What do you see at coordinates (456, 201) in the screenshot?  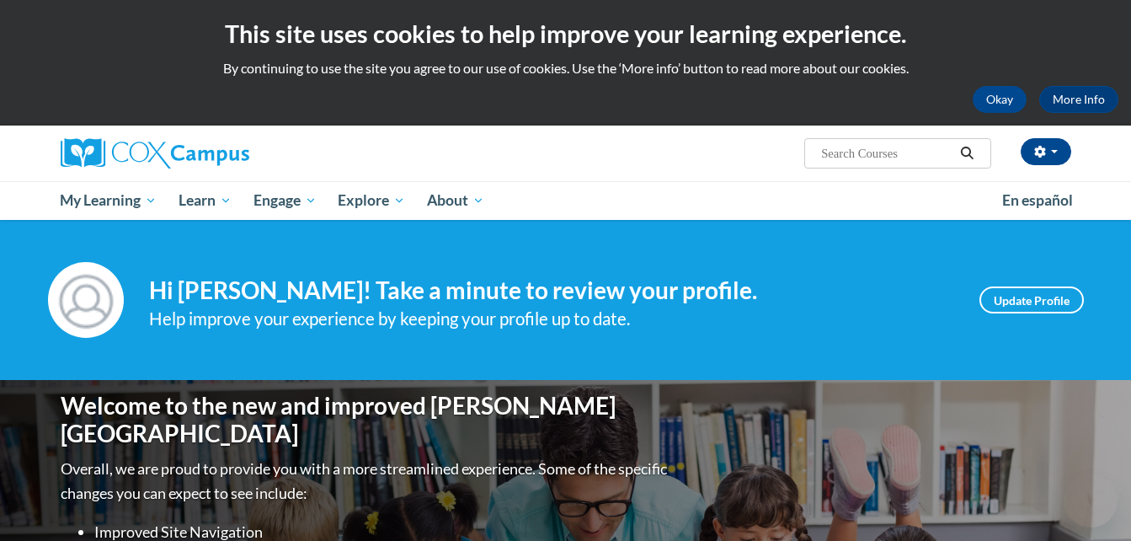 I see `span: About` at bounding box center [456, 201].